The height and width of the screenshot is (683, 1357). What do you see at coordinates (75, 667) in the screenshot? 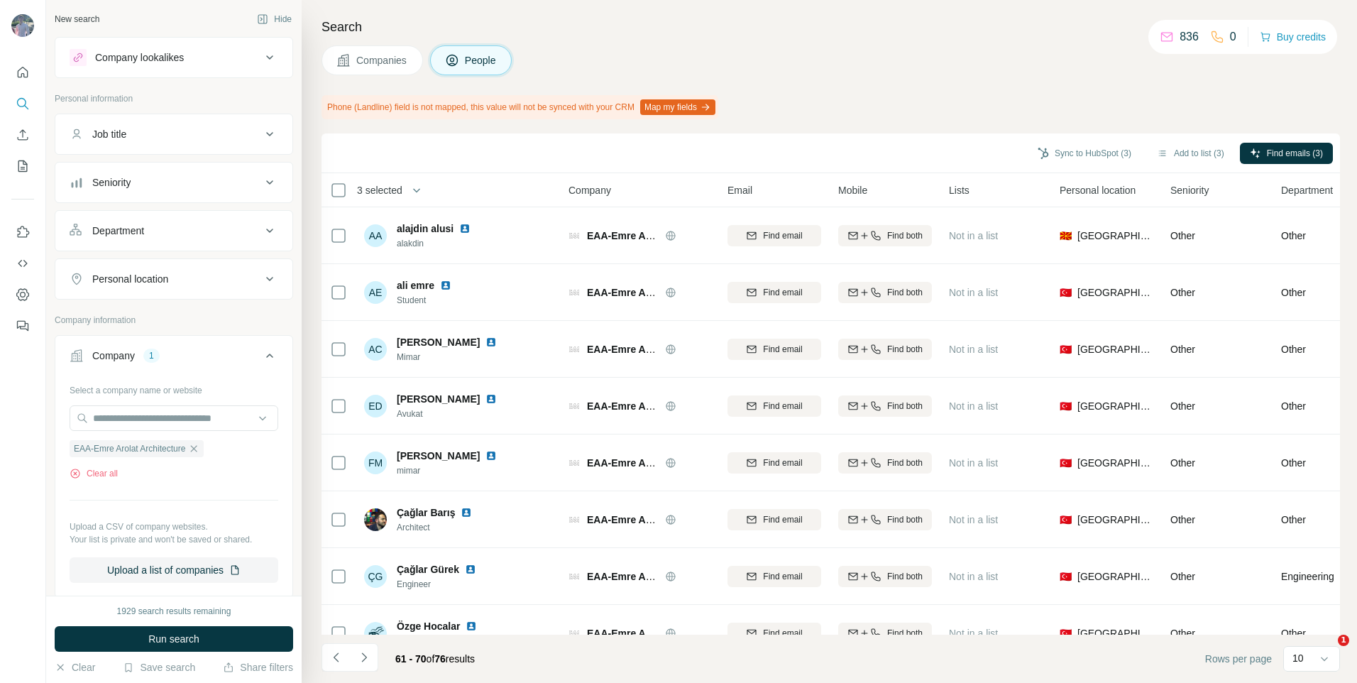
I see `button: Clear` at bounding box center [75, 667].